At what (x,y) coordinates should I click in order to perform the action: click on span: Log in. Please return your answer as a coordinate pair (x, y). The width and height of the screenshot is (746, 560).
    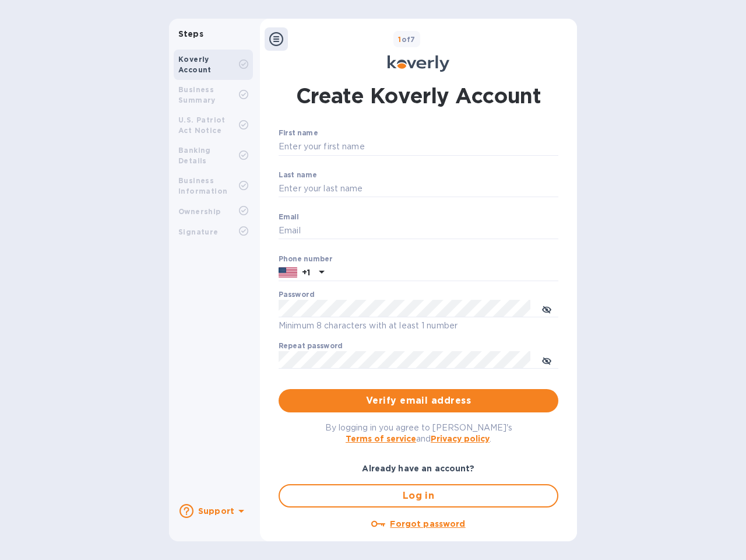
    Looking at the image, I should click on (419, 496).